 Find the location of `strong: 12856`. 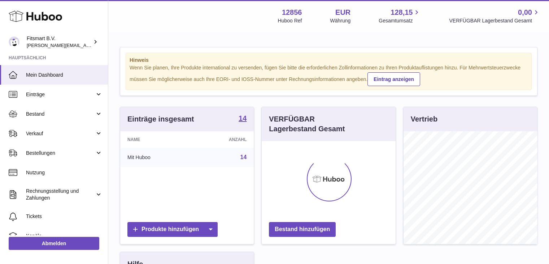

strong: 12856 is located at coordinates (292, 12).